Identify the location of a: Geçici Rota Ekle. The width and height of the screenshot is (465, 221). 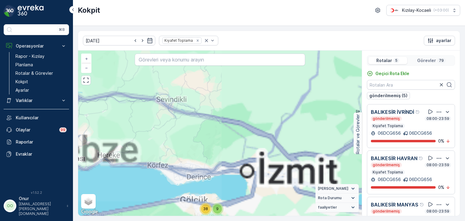
(388, 74).